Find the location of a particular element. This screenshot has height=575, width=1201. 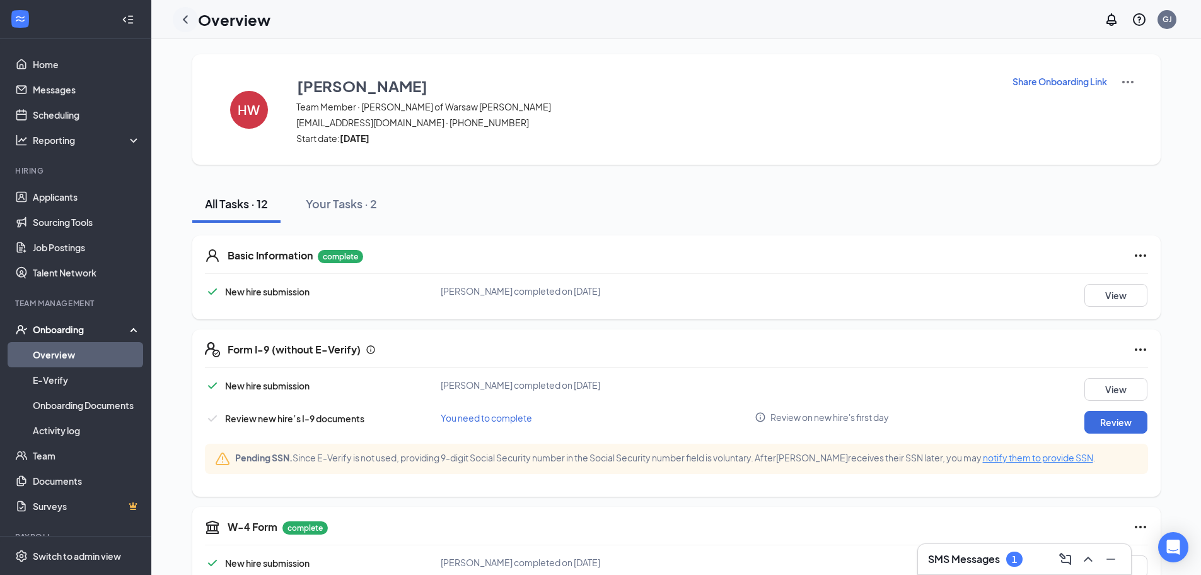

div: Payroll is located at coordinates (76, 536).